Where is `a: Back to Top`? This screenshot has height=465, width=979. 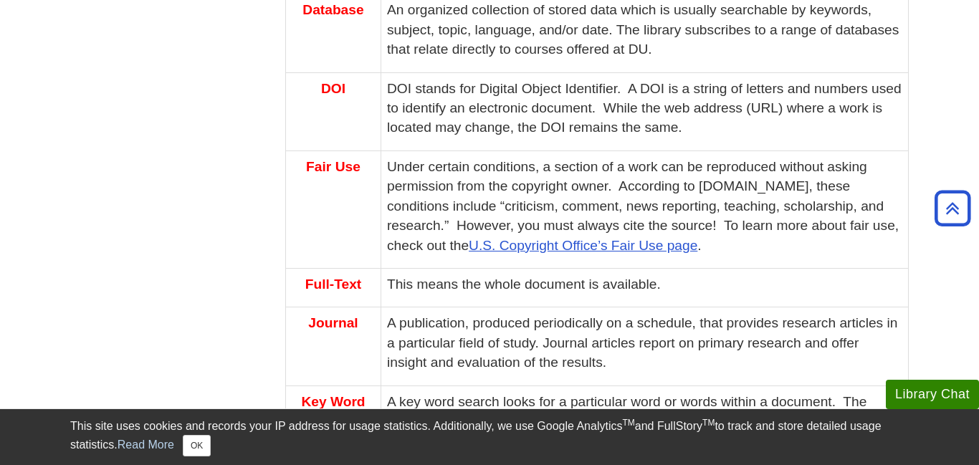 a: Back to Top is located at coordinates (953, 208).